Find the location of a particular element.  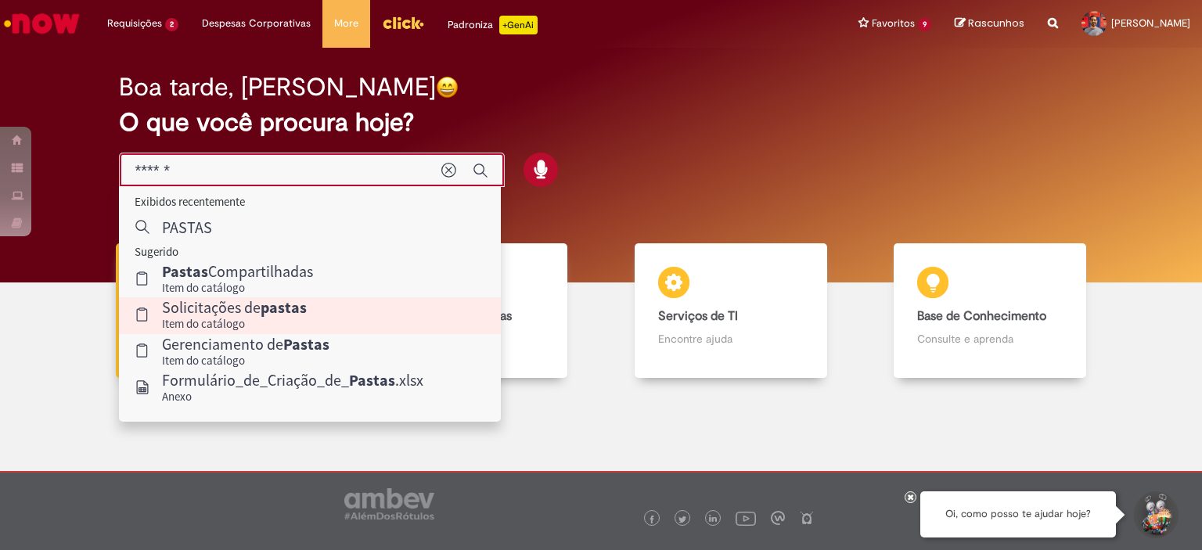

img: logo_footer_ambev_rotulo_gray.png is located at coordinates (389, 504).